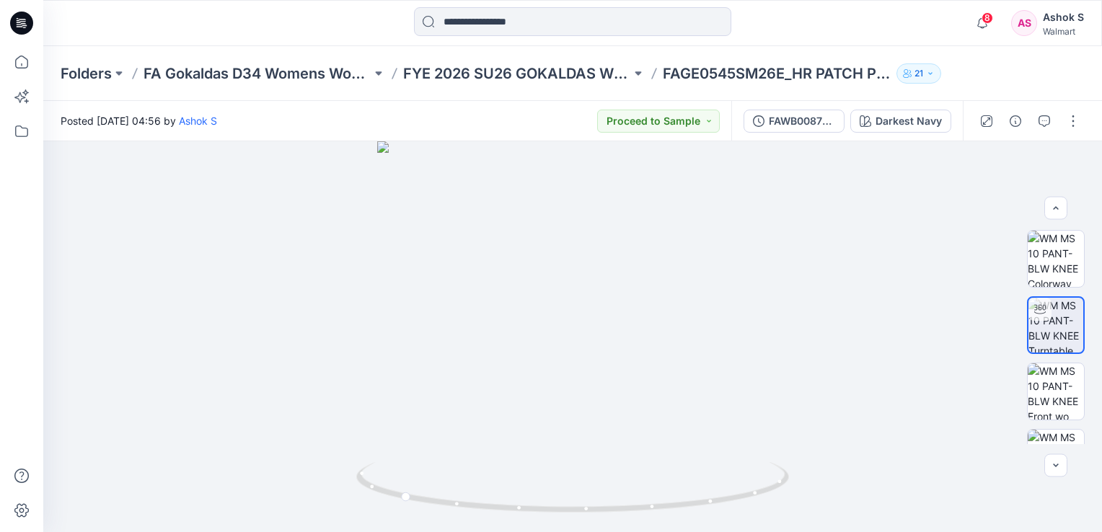 The width and height of the screenshot is (1102, 532). I want to click on p: FA Gokaldas D34 Womens Wovens, so click(258, 74).